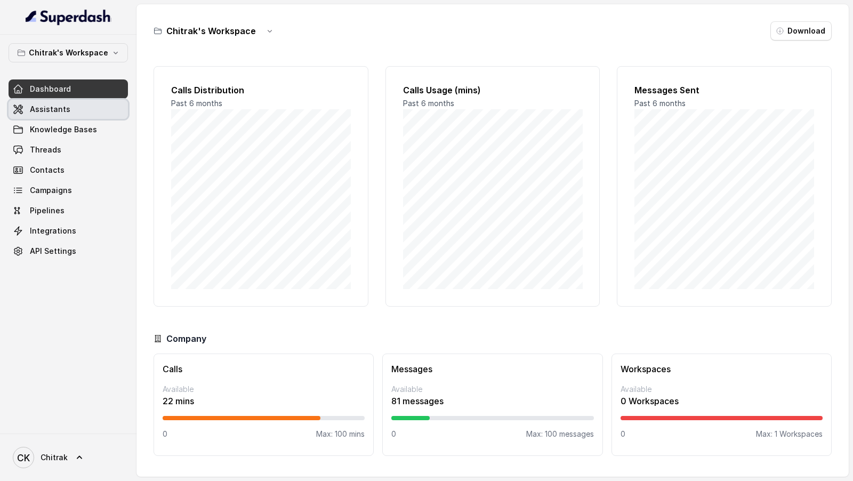  Describe the element at coordinates (789, 434) in the screenshot. I see `p: Max: 1 Workspaces` at that location.